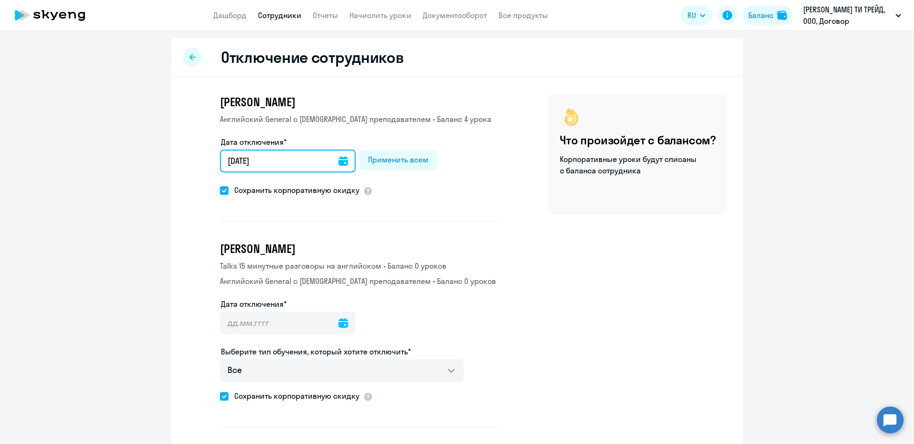 Image resolution: width=914 pixels, height=444 pixels. What do you see at coordinates (697, 15) in the screenshot?
I see `button: RU` at bounding box center [697, 15].